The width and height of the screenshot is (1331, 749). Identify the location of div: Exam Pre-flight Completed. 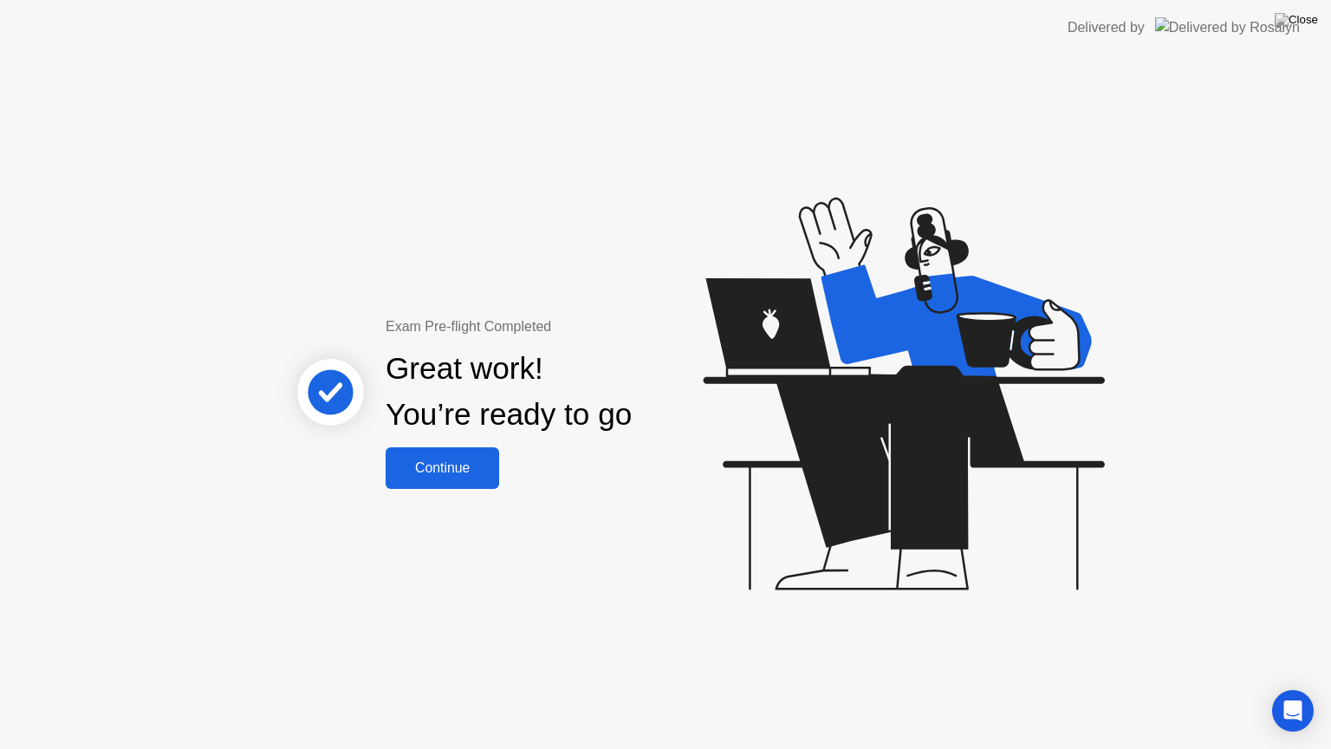
(564, 327).